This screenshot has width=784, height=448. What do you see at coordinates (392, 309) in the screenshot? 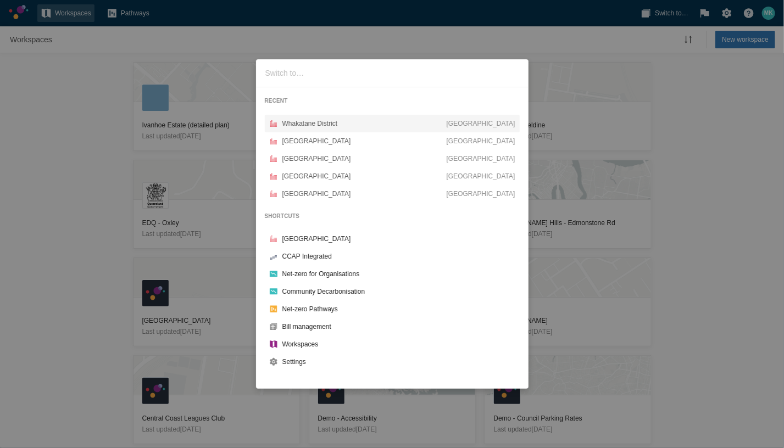
I see `a: Net-zero Pathways` at bounding box center [392, 309].